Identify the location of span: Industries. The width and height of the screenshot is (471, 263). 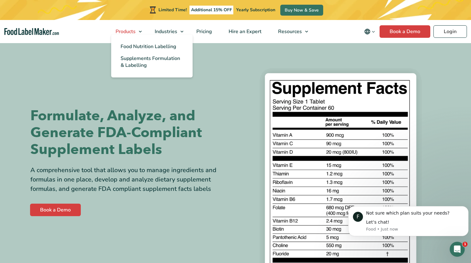
(165, 32).